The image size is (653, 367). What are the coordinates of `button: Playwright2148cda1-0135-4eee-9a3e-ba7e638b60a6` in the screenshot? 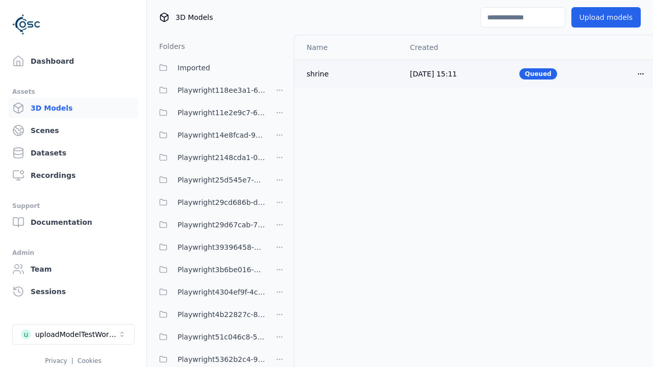 It's located at (209, 158).